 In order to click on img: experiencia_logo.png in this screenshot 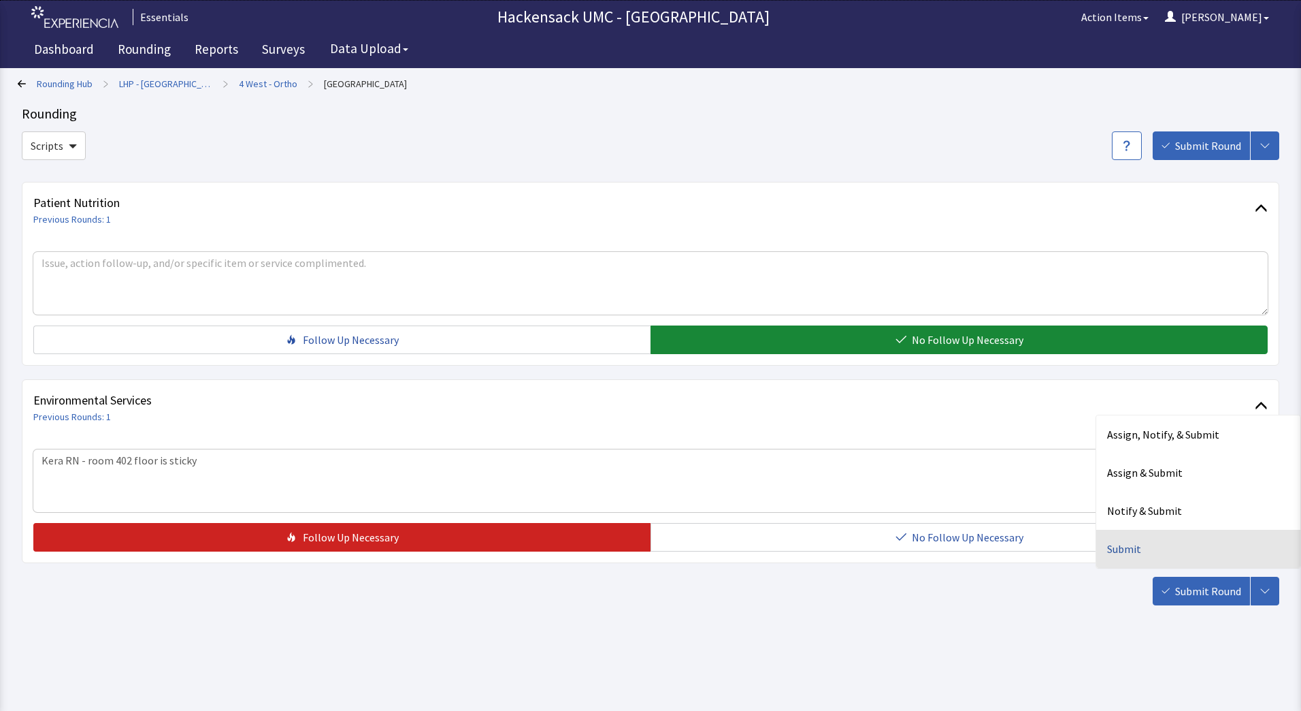, I will do `click(75, 17)`.